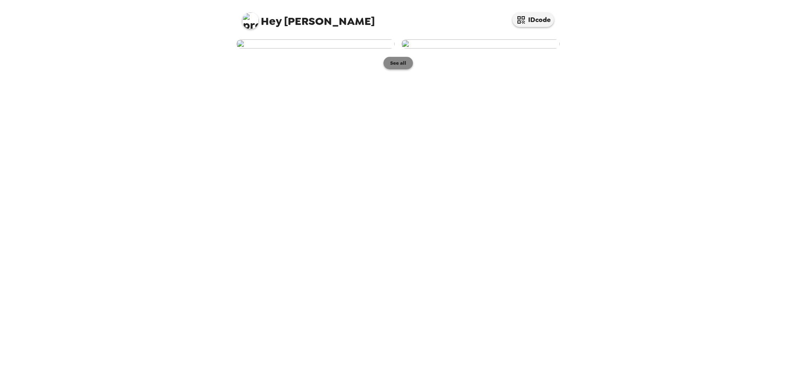 Image resolution: width=796 pixels, height=378 pixels. Describe the element at coordinates (271, 21) in the screenshot. I see `span: Hey` at that location.